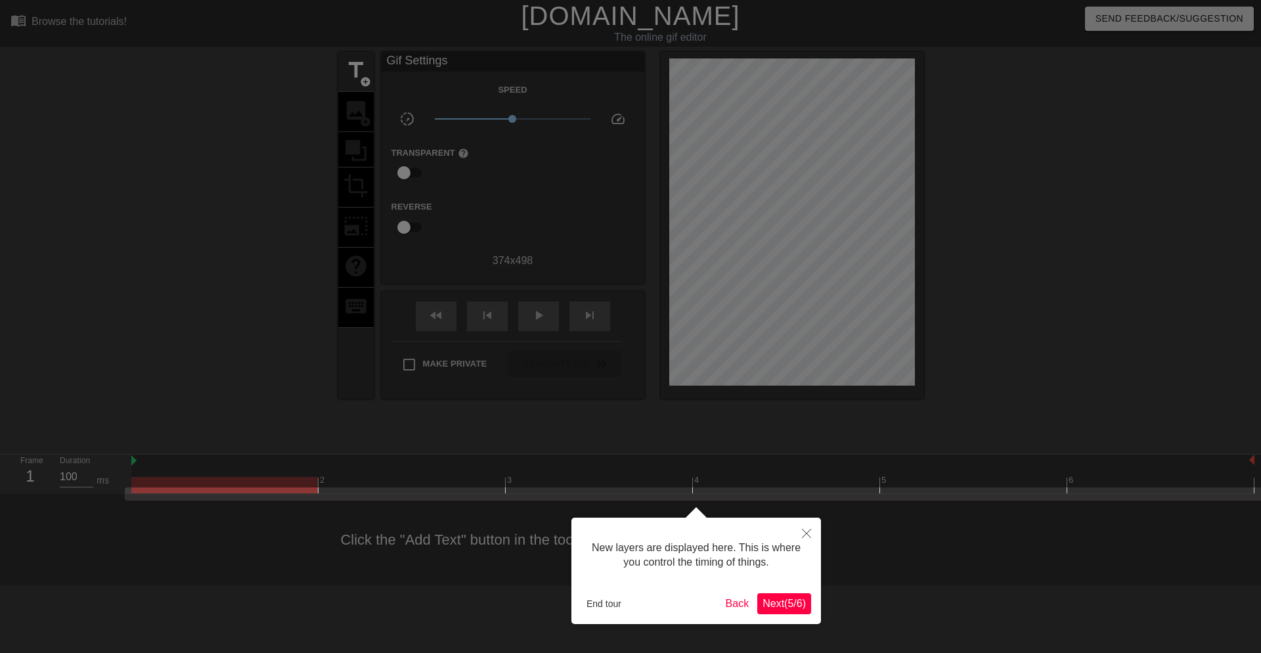 This screenshot has width=1261, height=653. I want to click on button: End tour, so click(604, 604).